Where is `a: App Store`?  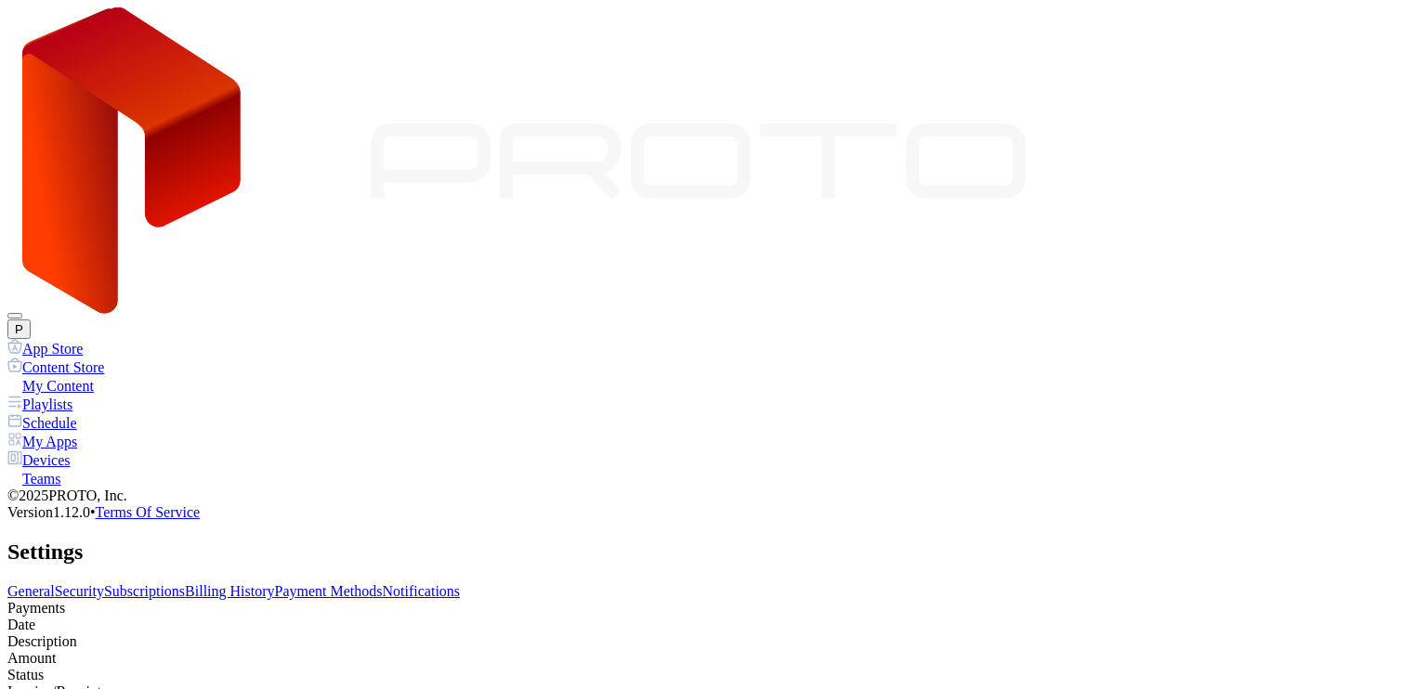 a: App Store is located at coordinates (713, 348).